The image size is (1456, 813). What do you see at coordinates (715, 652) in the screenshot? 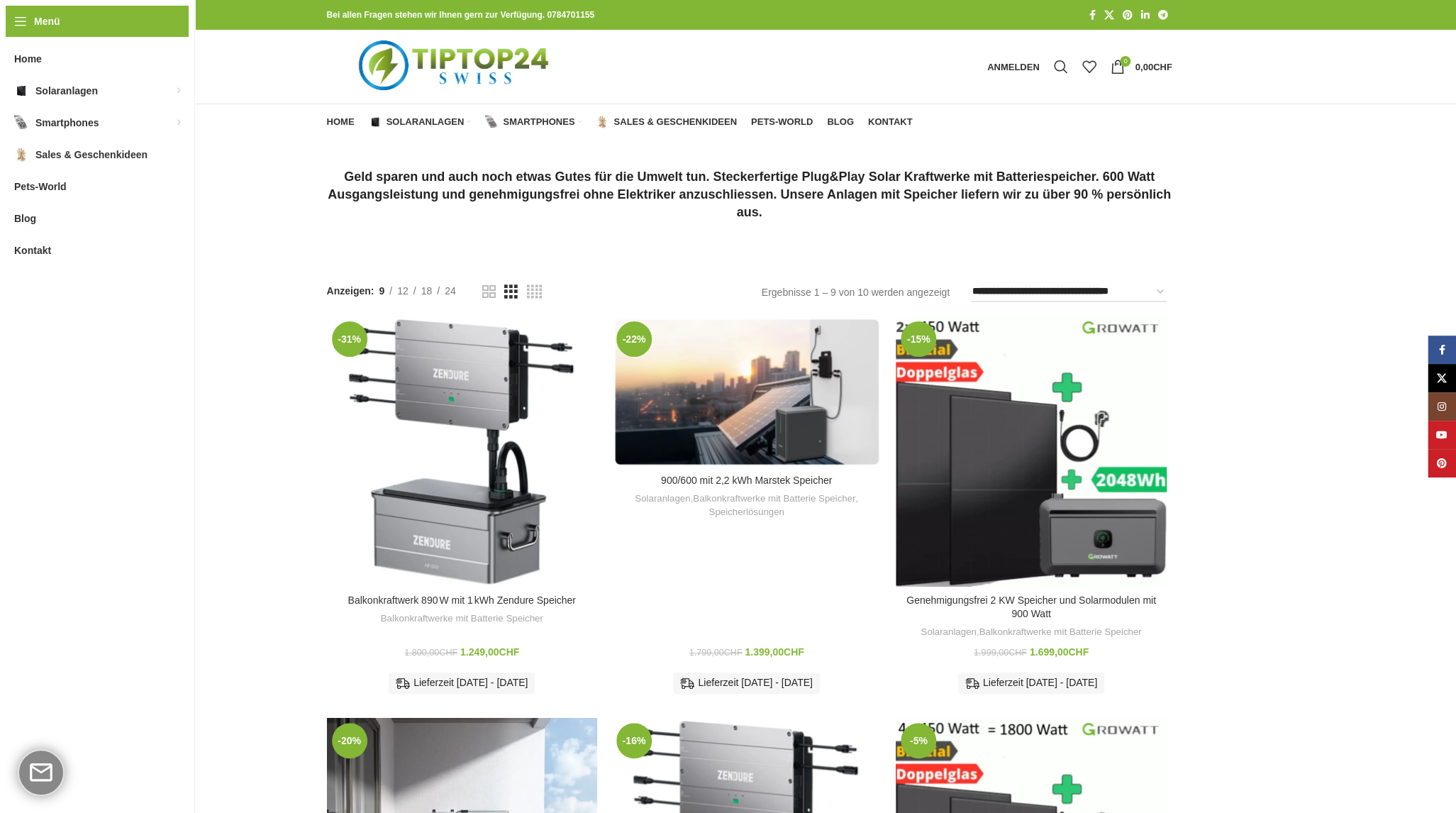
I see `bdi: 1.799,00` at bounding box center [715, 652].